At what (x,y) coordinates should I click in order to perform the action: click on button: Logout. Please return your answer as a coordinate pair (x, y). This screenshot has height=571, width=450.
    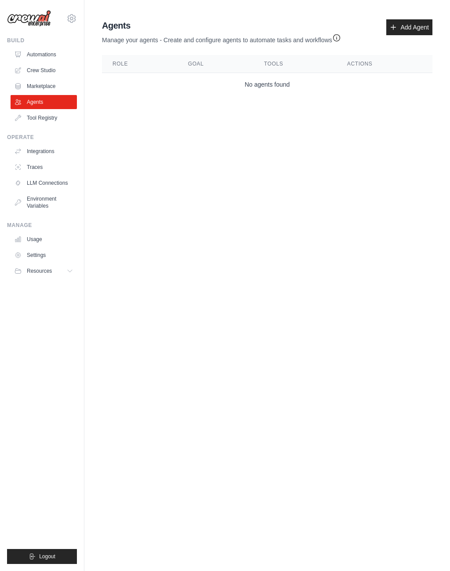
    Looking at the image, I should click on (42, 556).